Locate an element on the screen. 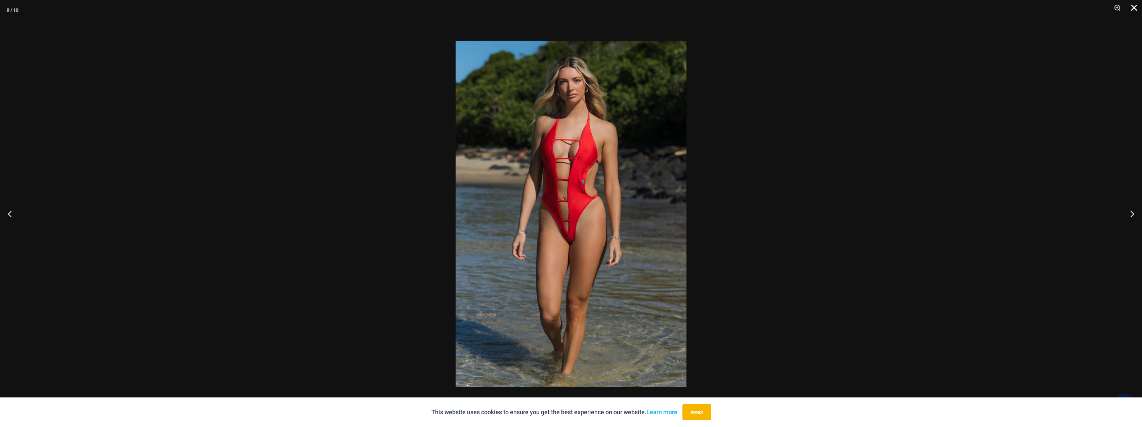 Image resolution: width=1142 pixels, height=427 pixels. button: Accept is located at coordinates (697, 412).